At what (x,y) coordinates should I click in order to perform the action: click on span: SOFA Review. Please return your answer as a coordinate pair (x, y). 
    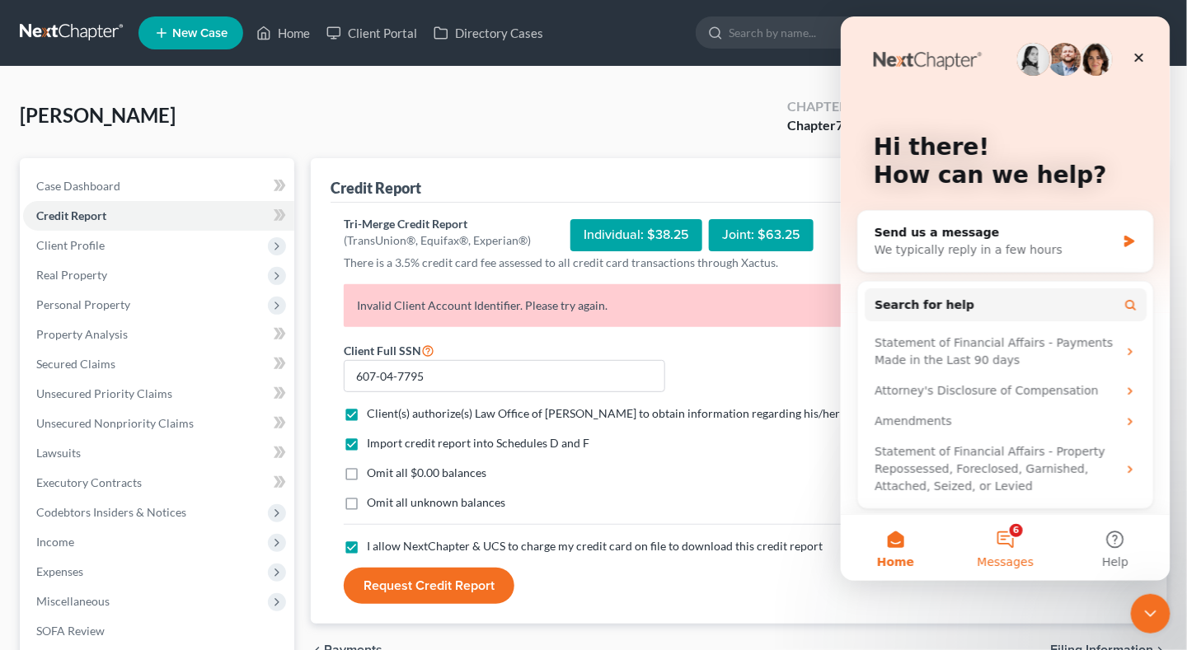
    Looking at the image, I should click on (70, 630).